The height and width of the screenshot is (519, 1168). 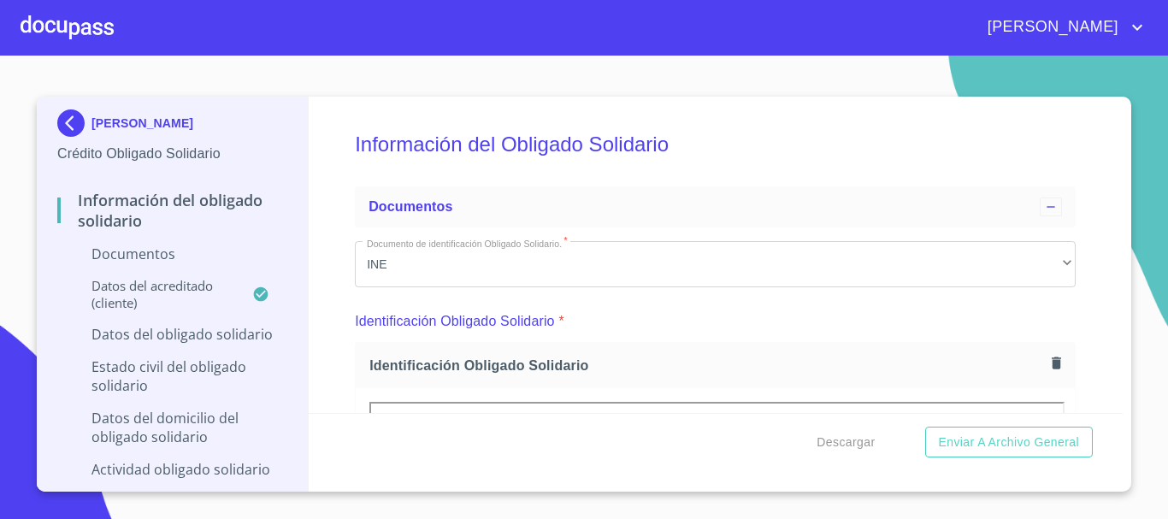 What do you see at coordinates (410, 206) in the screenshot?
I see `span: Documentos` at bounding box center [410, 206].